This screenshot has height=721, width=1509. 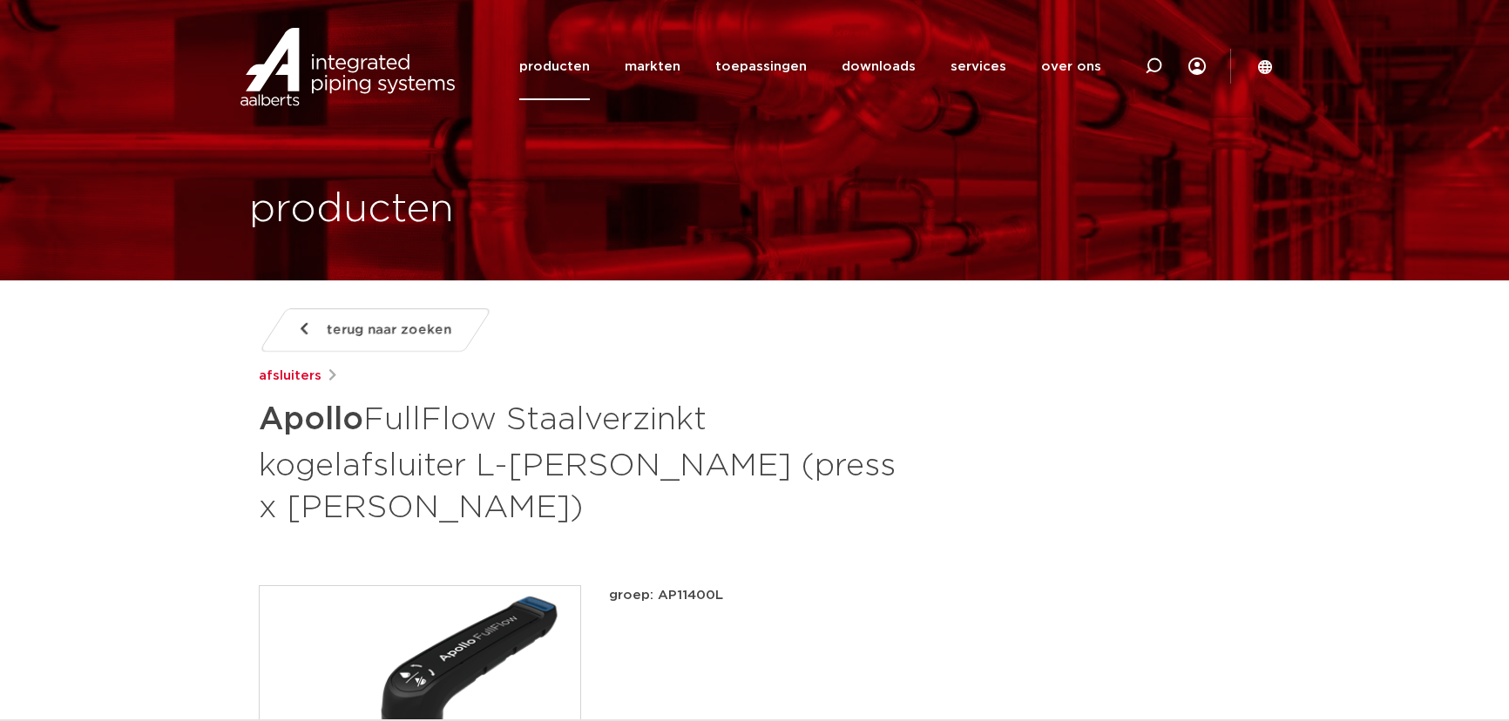 What do you see at coordinates (290, 376) in the screenshot?
I see `a: afsluiters` at bounding box center [290, 376].